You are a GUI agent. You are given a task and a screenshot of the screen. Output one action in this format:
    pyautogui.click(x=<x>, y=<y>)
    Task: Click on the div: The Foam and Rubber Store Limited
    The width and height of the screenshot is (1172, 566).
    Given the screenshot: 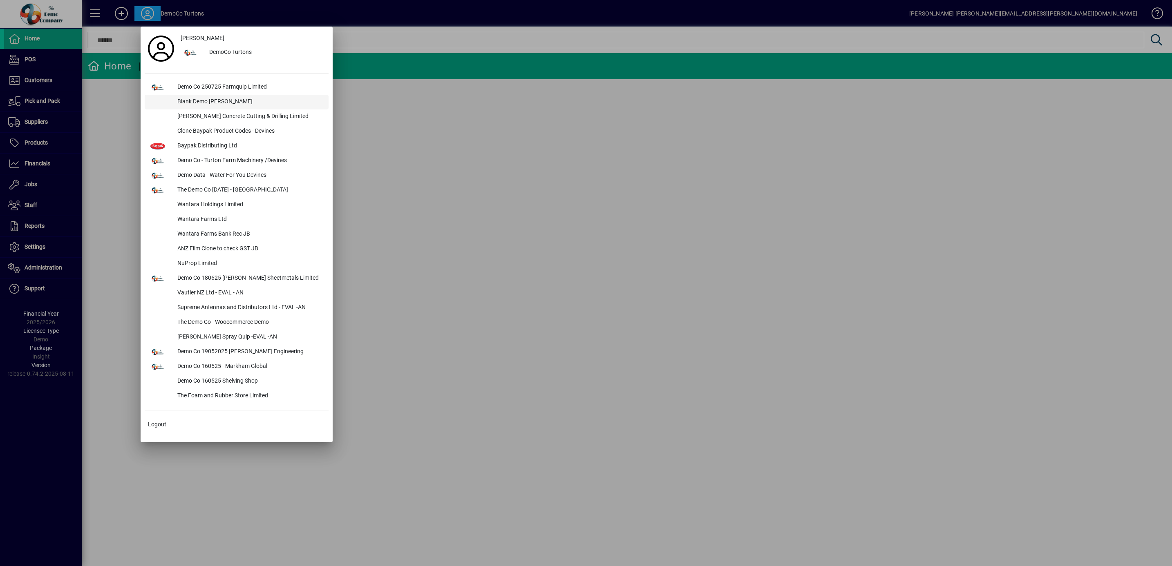 What is the action you would take?
    pyautogui.click(x=250, y=396)
    